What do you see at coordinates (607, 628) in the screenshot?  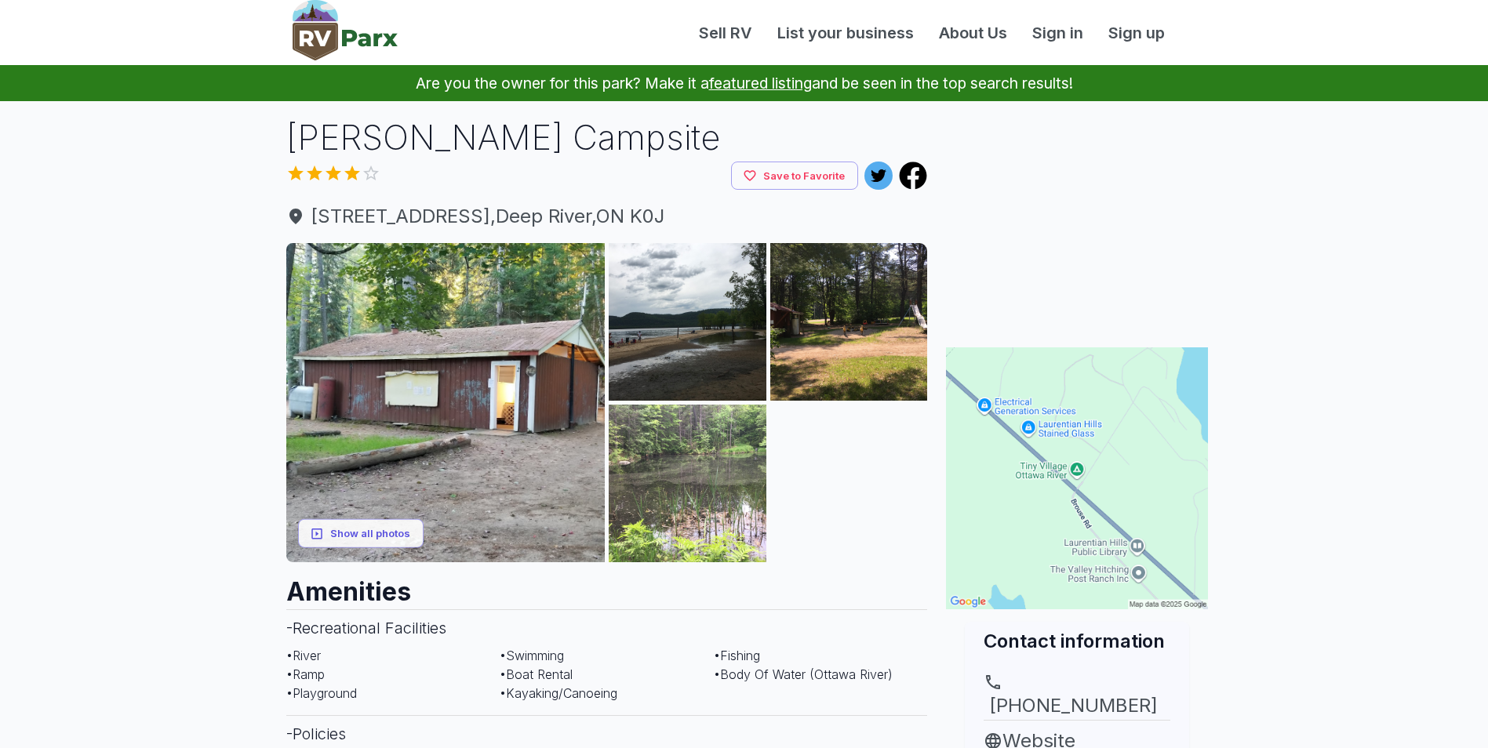 I see `h3: - Recreational Facilities` at bounding box center [607, 628].